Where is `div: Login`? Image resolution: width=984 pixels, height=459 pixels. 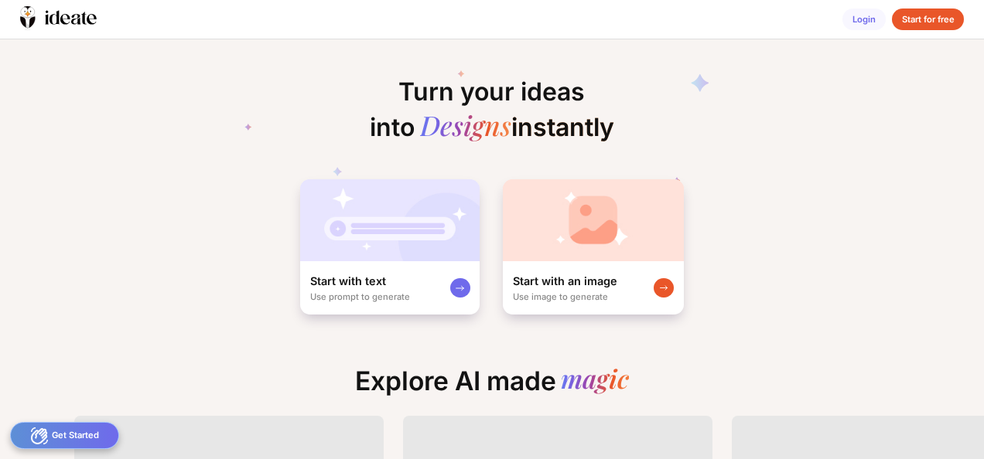
div: Login is located at coordinates (864, 19).